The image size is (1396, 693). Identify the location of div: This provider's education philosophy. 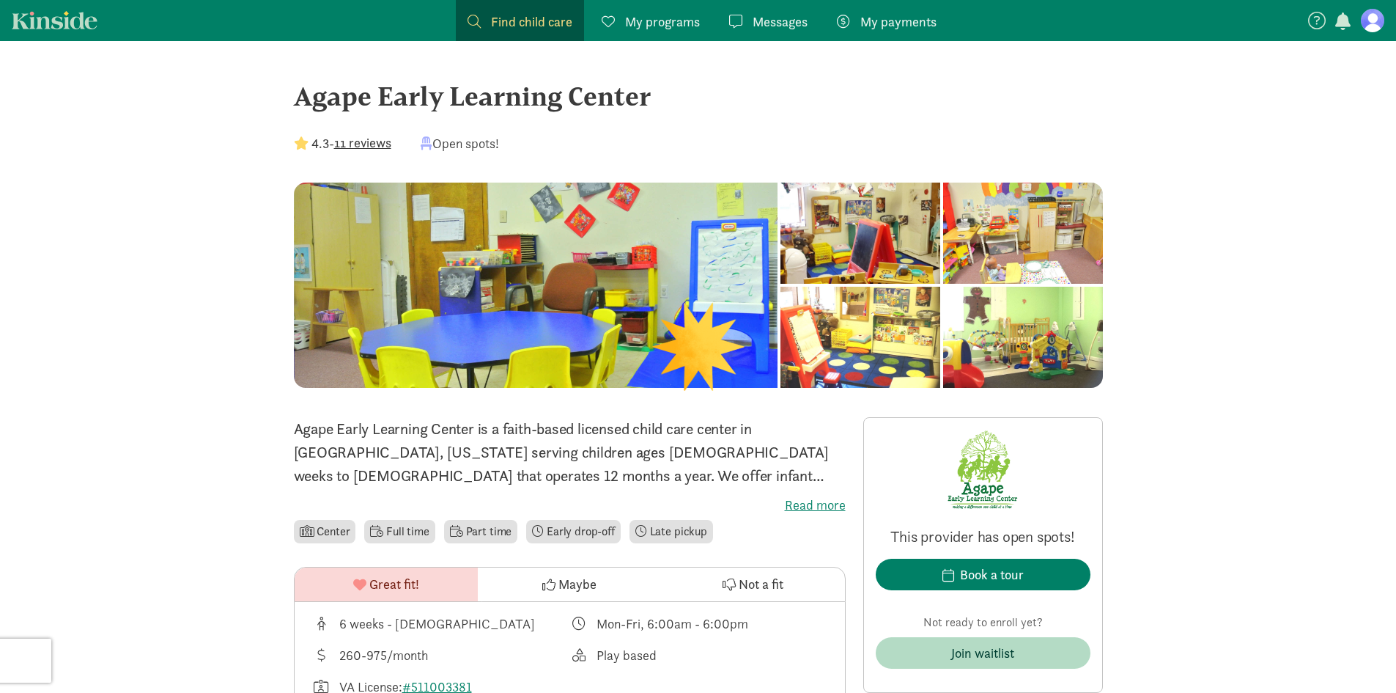
(698, 655).